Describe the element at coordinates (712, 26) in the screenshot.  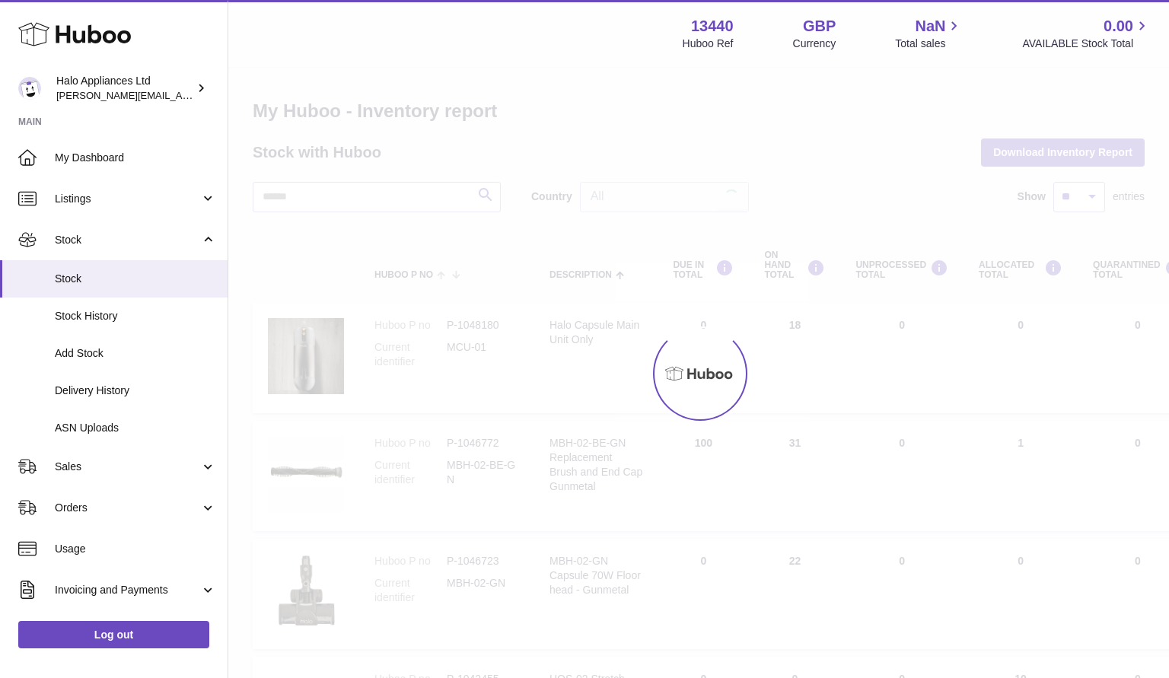
I see `strong: 13440` at that location.